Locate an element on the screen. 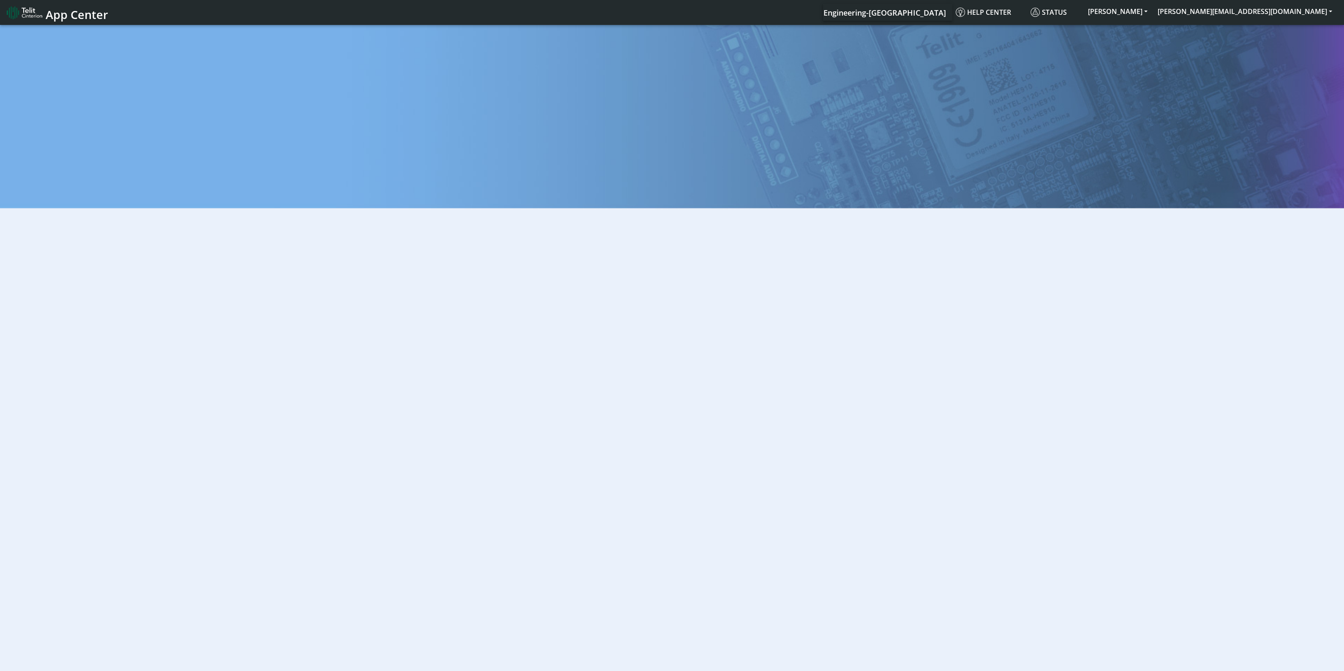 The height and width of the screenshot is (671, 1344). img: status.svg is located at coordinates (1035, 12).